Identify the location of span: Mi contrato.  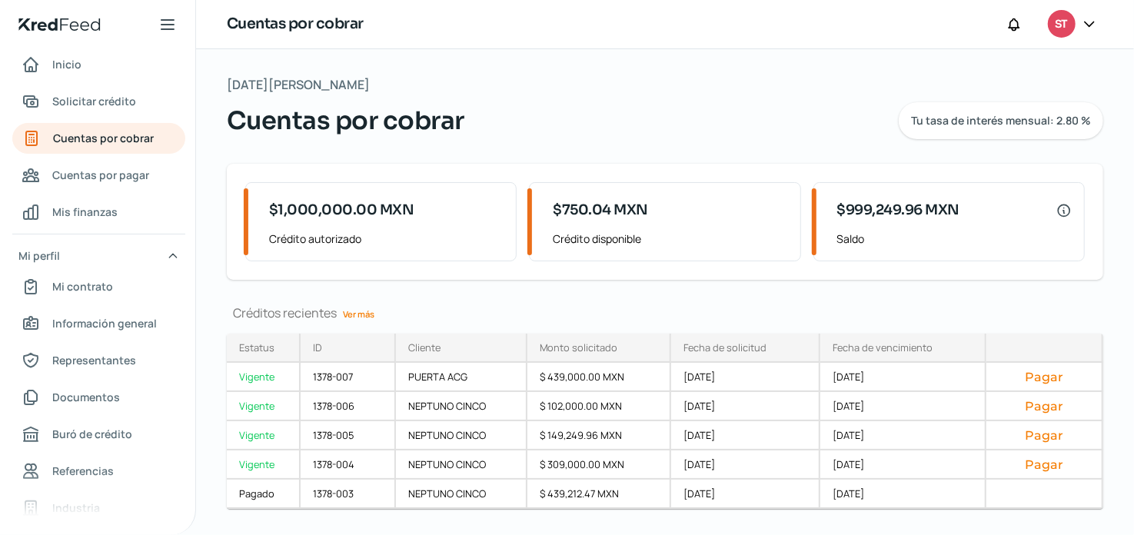
(82, 286).